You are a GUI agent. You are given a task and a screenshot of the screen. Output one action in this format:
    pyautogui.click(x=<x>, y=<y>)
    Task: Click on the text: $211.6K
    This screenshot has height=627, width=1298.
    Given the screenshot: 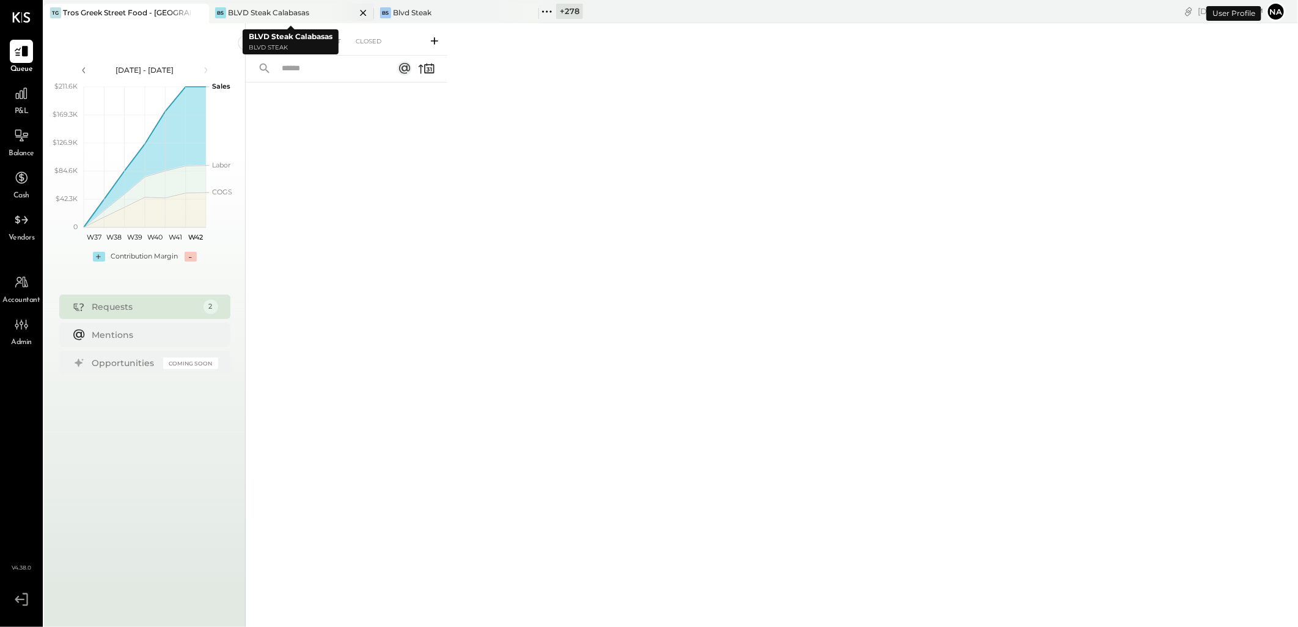 What is the action you would take?
    pyautogui.click(x=66, y=86)
    